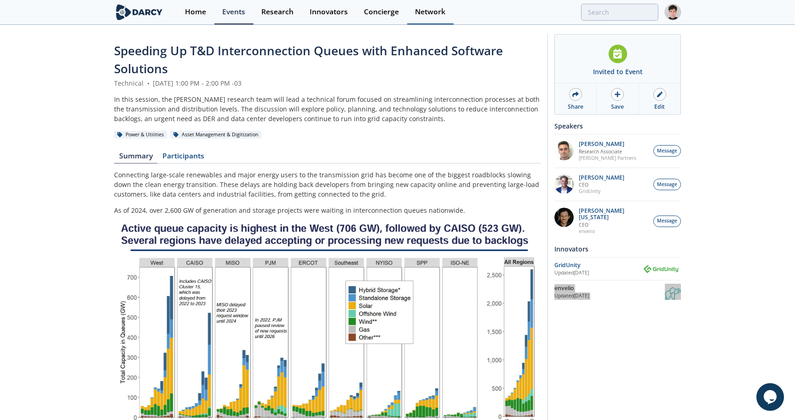 Image resolution: width=795 pixels, height=420 pixels. What do you see at coordinates (196, 12) in the screenshot?
I see `div: Home` at bounding box center [196, 12].